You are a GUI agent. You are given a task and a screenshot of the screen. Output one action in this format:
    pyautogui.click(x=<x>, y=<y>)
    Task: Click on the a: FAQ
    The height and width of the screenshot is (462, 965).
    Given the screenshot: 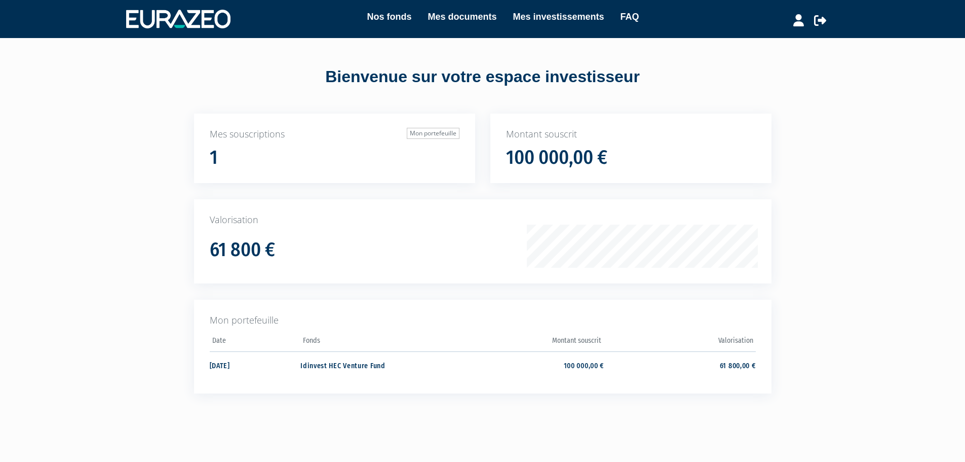 What is the action you would take?
    pyautogui.click(x=630, y=17)
    